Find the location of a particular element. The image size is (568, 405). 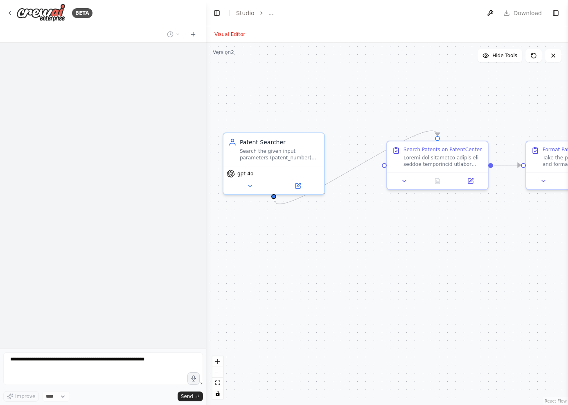

button: Start a new chat is located at coordinates (193, 34).